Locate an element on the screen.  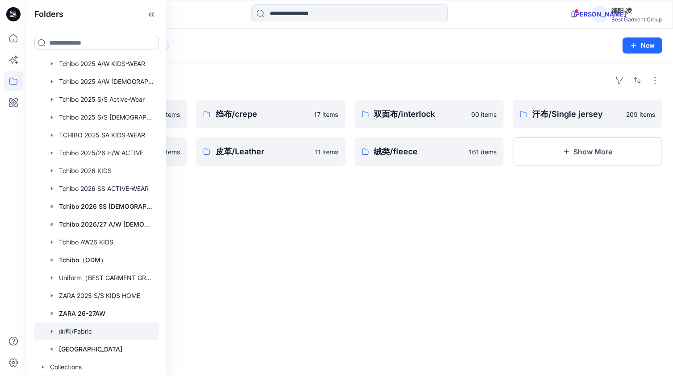
p: Tchibo（ODM） is located at coordinates (83, 260).